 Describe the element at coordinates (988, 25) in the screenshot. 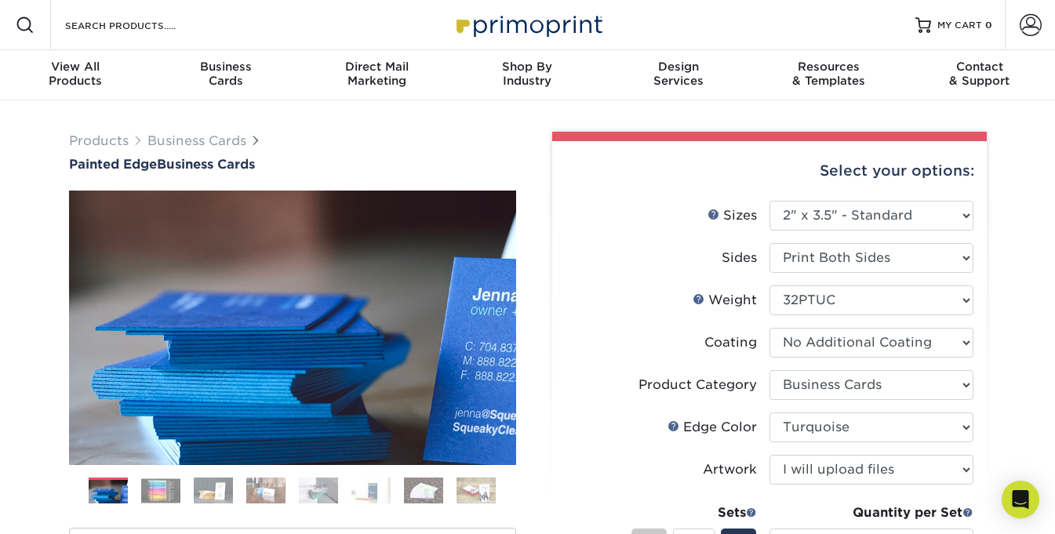

I see `span: 0` at that location.